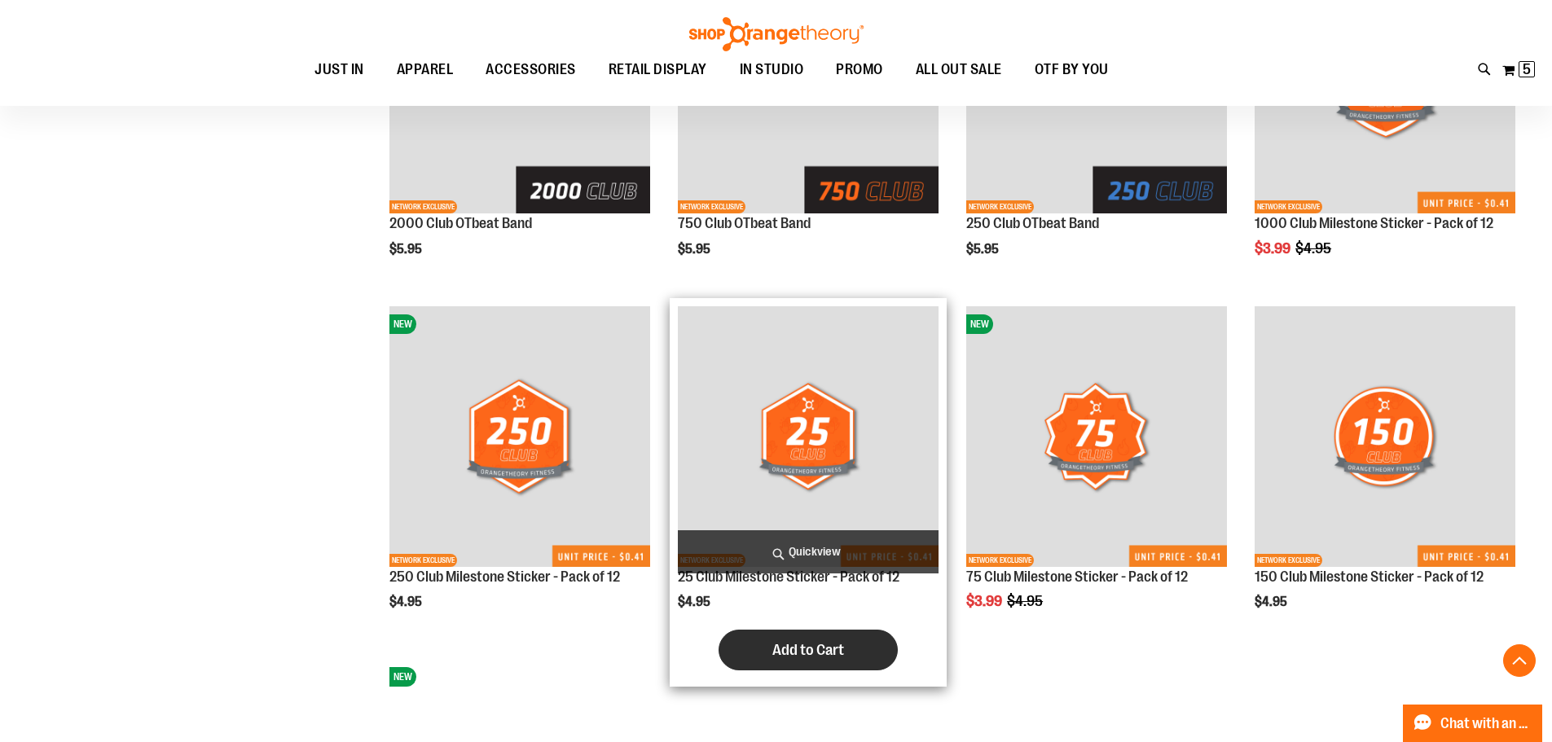 This screenshot has height=742, width=1552. I want to click on span: 5, so click(1527, 69).